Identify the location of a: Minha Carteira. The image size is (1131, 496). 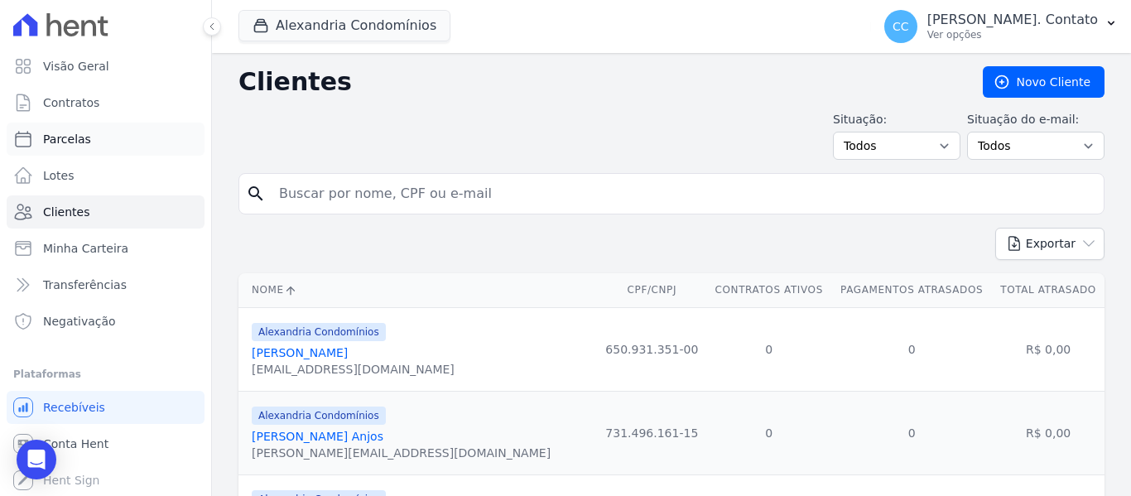
(105, 248).